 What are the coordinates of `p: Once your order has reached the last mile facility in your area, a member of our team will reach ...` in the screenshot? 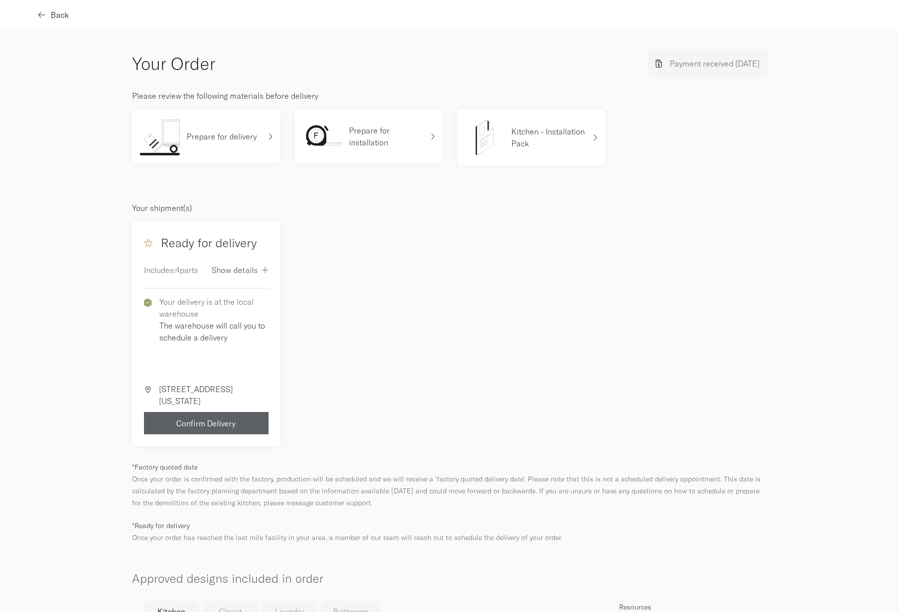 It's located at (450, 532).